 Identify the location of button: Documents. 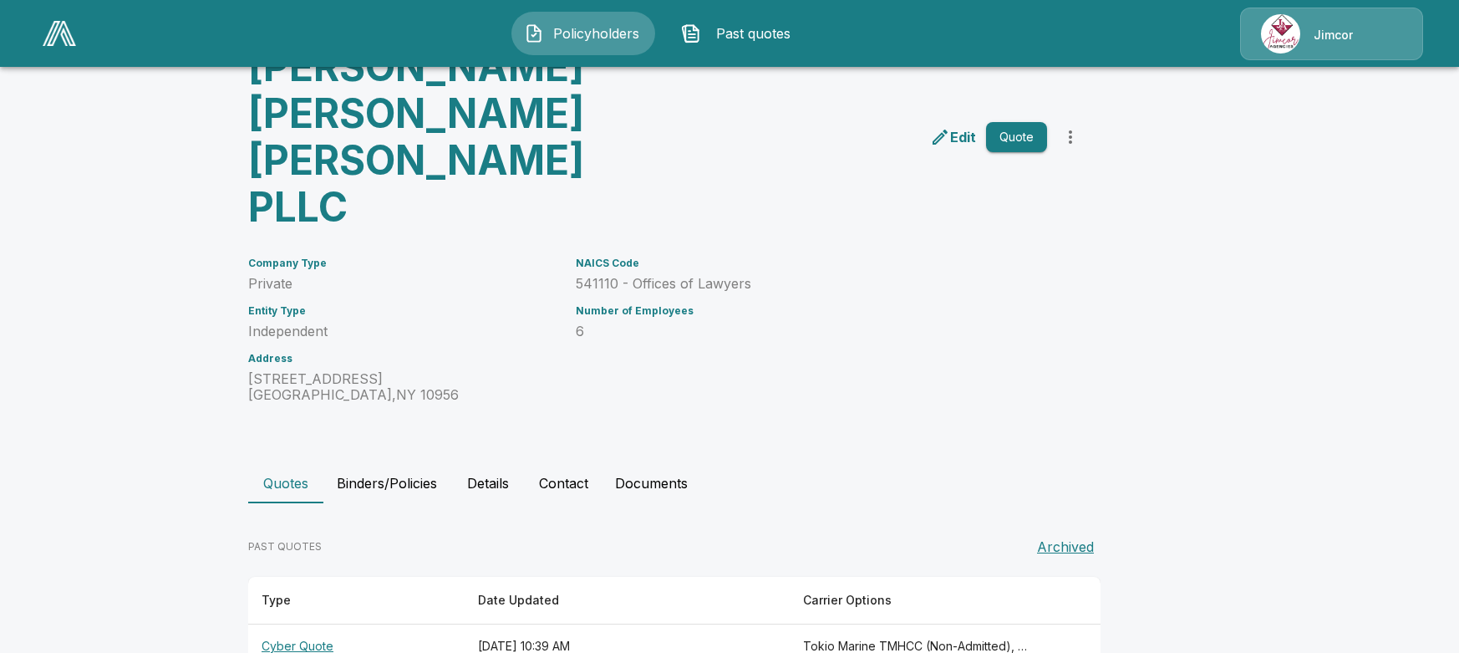
(651, 483).